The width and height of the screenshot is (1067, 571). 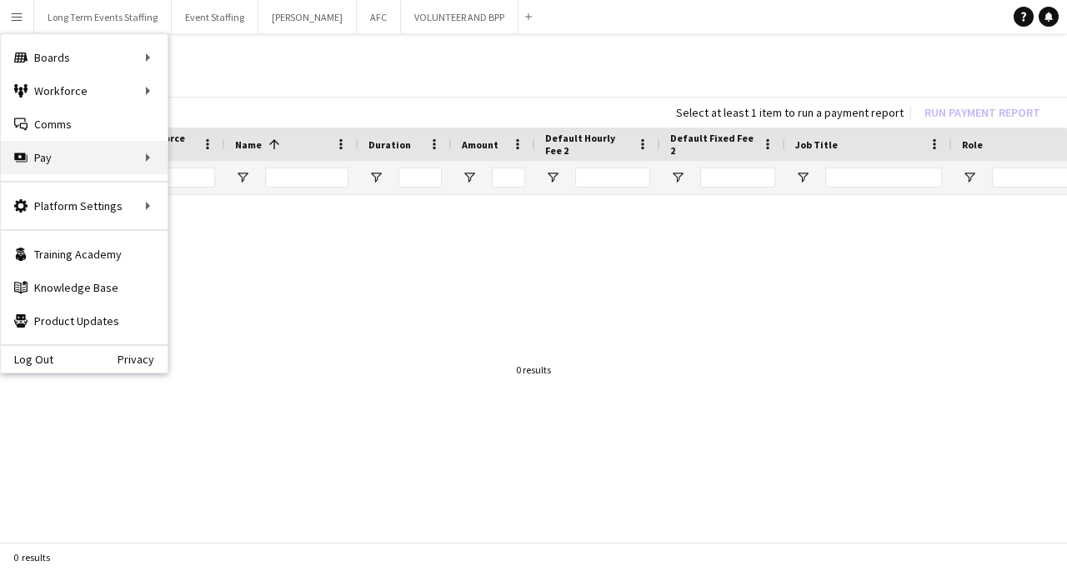 What do you see at coordinates (215, 17) in the screenshot?
I see `button: Event Staffing` at bounding box center [215, 17].